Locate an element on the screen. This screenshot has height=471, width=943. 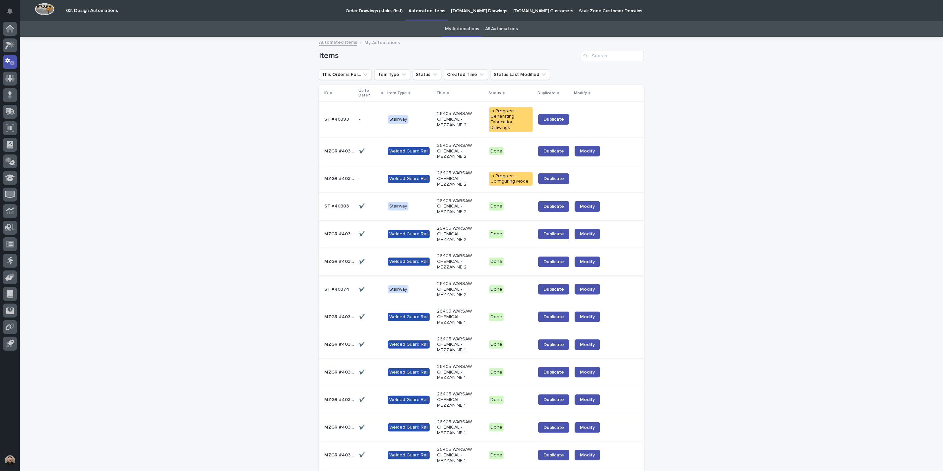
p: MZGR #40326 is located at coordinates (339, 316).